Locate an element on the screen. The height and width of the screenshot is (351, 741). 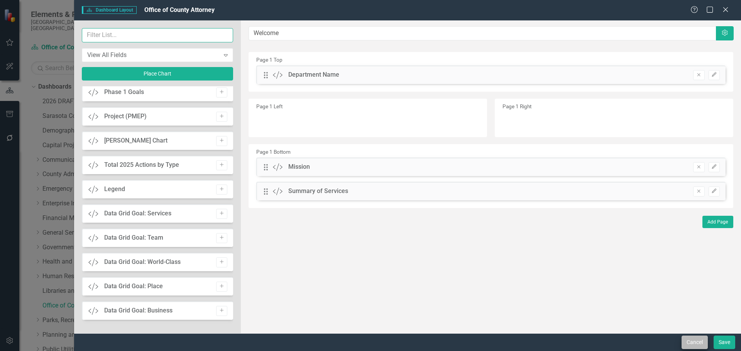
div: Phase 1 Goals is located at coordinates (124, 92).